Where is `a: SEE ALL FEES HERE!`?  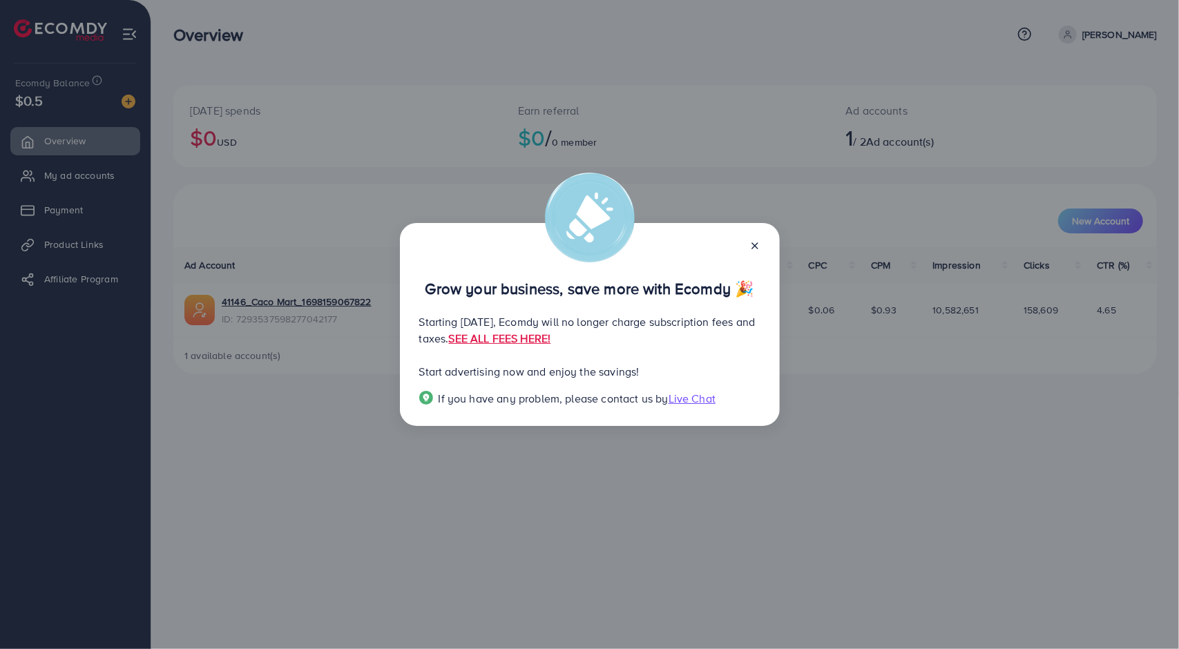 a: SEE ALL FEES HERE! is located at coordinates (499, 338).